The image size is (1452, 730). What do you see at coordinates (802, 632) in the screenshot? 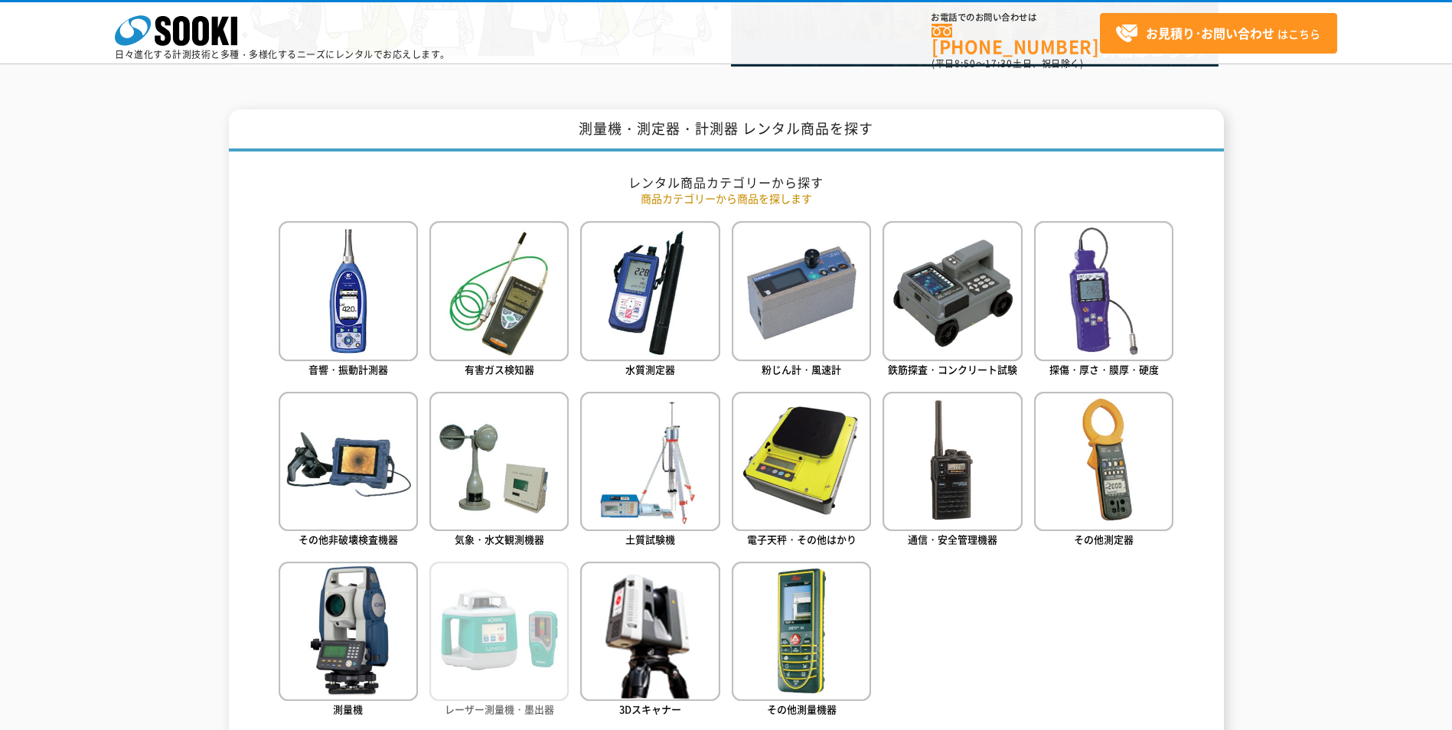
I see `img: その他測量機器` at bounding box center [802, 632].